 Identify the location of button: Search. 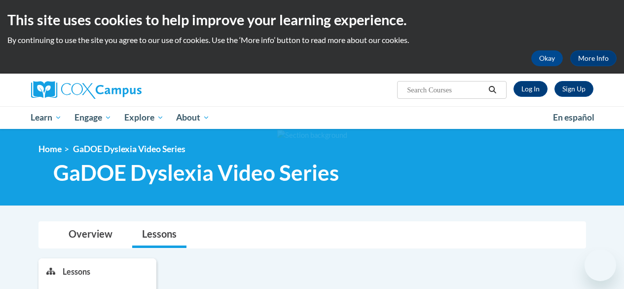
(492, 90).